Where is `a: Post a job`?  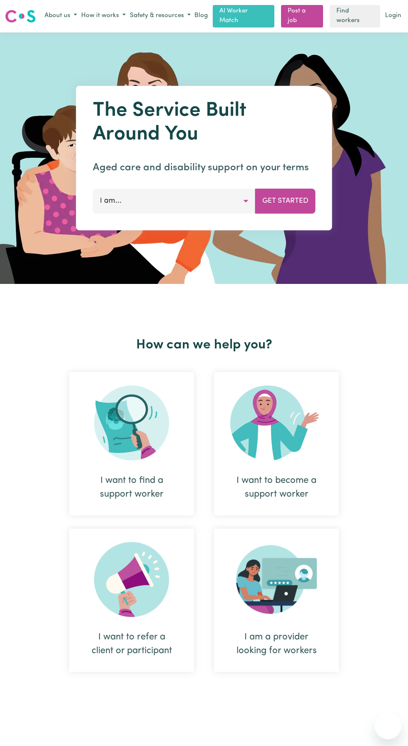 a: Post a job is located at coordinates (302, 16).